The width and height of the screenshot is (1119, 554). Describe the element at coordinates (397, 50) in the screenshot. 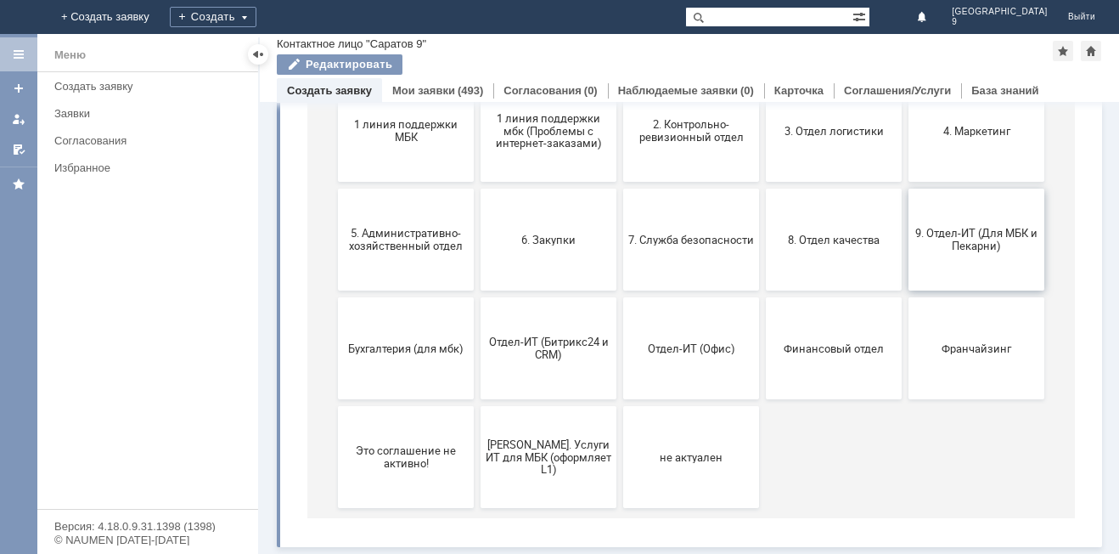

I see `label: Воспользуйтесь поиском` at that location.